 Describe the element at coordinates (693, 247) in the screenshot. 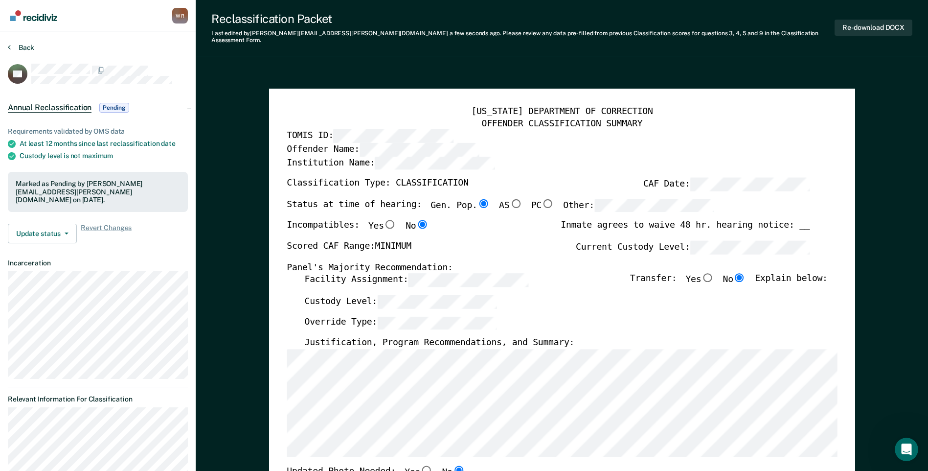

I see `label: Current Custody Level:` at that location.